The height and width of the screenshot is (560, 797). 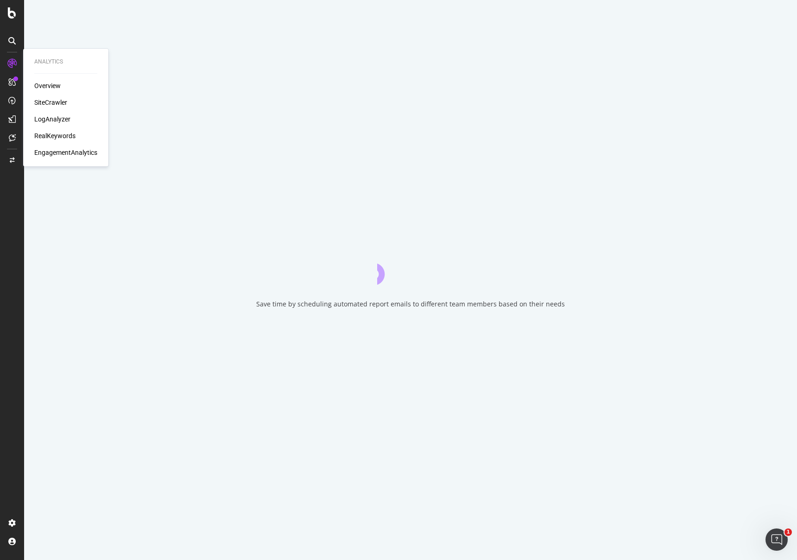 What do you see at coordinates (788, 532) in the screenshot?
I see `span: 1` at bounding box center [788, 532].